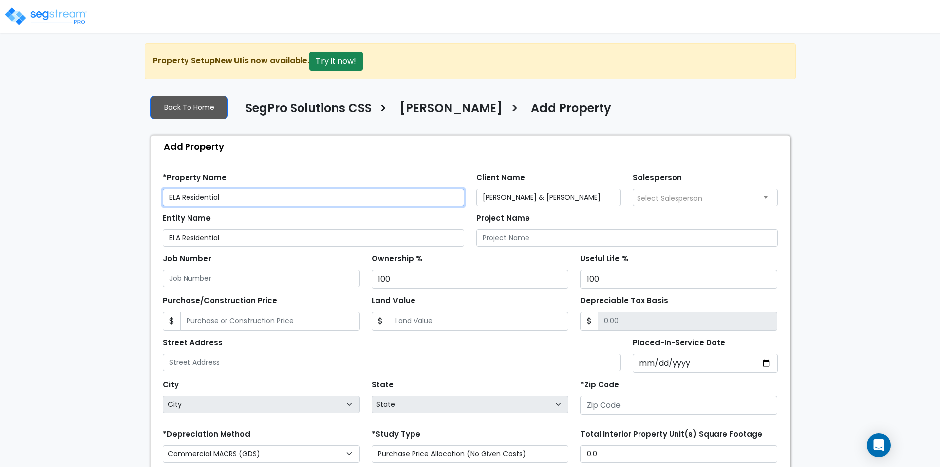 This screenshot has height=467, width=940. What do you see at coordinates (309, 110) in the screenshot?
I see `h4: SegPro Solutions CSS` at bounding box center [309, 110].